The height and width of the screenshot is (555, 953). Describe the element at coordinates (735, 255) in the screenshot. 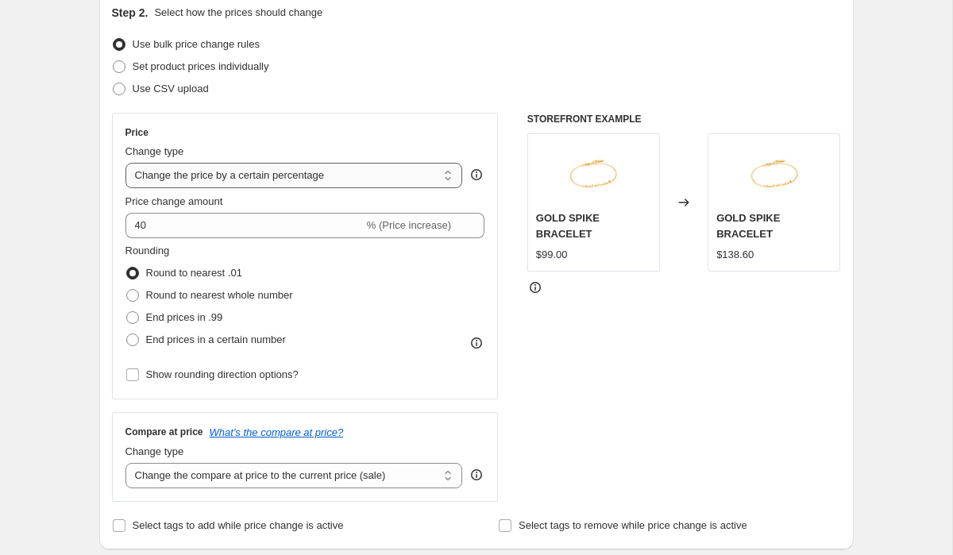

I see `div: $138.60` at that location.